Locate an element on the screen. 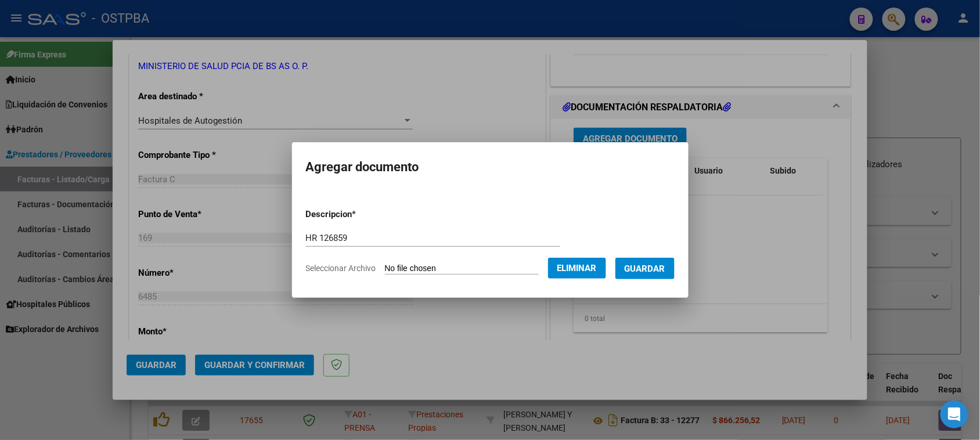 This screenshot has height=440, width=980. p: Descripcion is located at coordinates (361, 214).